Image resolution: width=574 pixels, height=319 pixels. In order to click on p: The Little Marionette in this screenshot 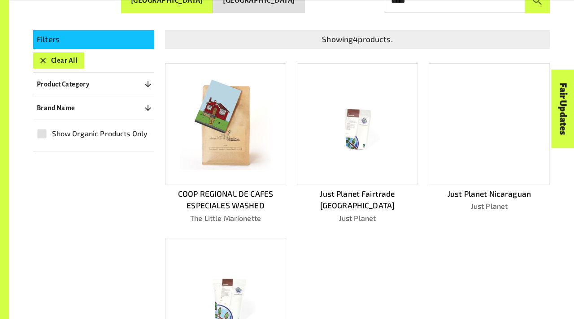, I will do `click(225, 218)`.